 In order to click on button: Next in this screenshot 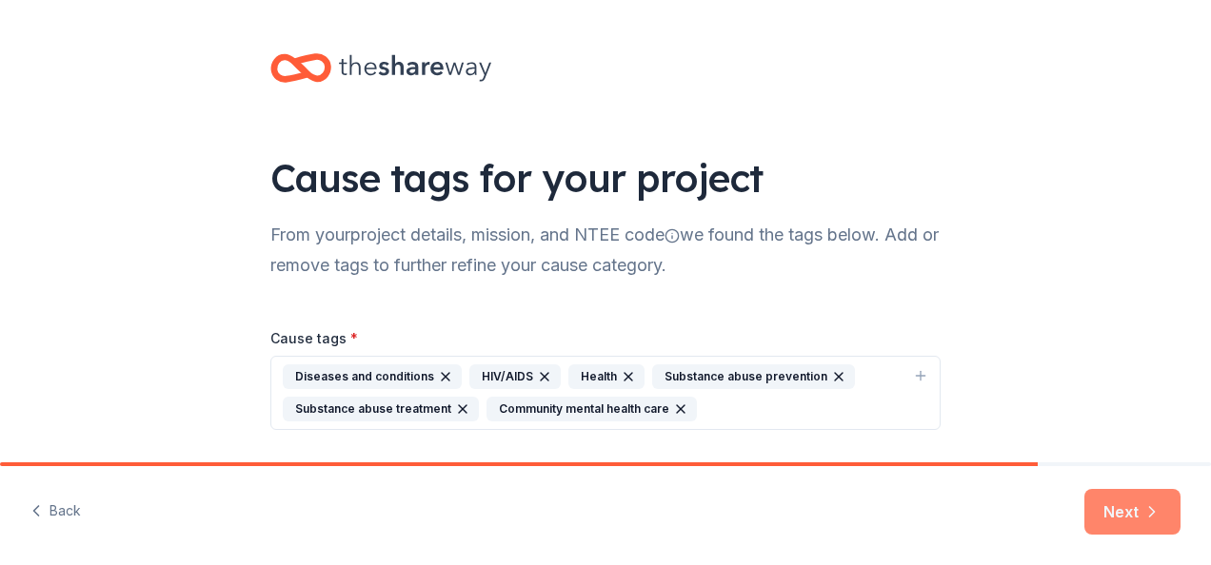, I will do `click(1132, 512)`.